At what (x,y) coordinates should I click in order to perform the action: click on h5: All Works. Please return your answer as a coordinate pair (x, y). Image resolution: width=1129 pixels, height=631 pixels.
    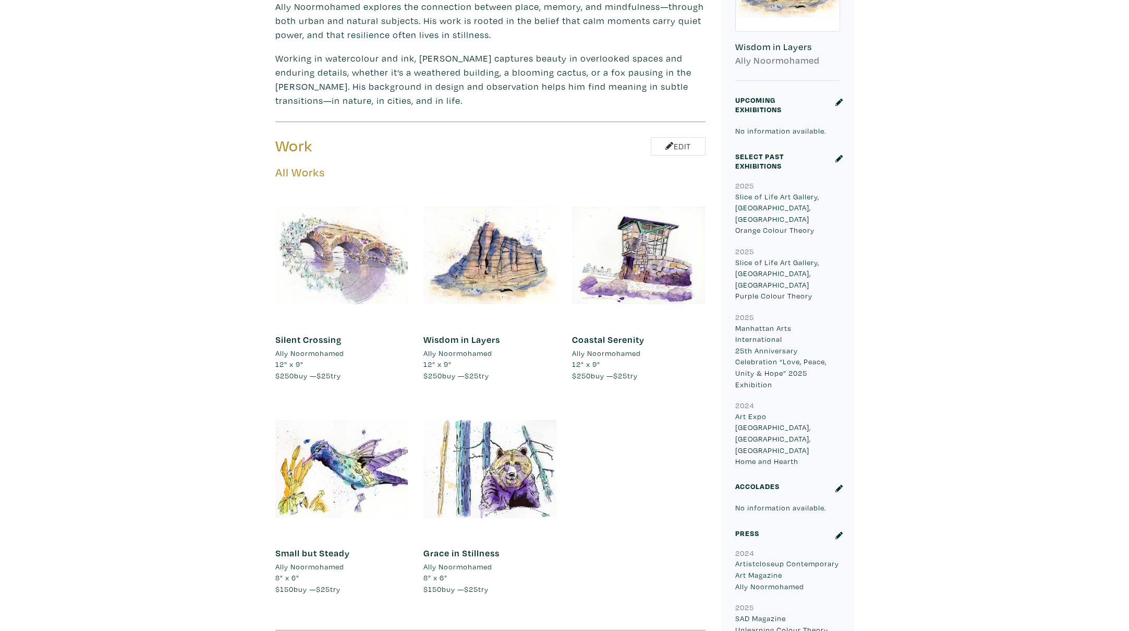
    Looking at the image, I should click on (490, 172).